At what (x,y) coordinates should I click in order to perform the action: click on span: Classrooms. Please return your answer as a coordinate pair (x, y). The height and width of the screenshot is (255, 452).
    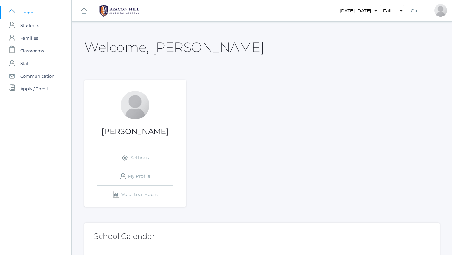
    Looking at the image, I should click on (32, 51).